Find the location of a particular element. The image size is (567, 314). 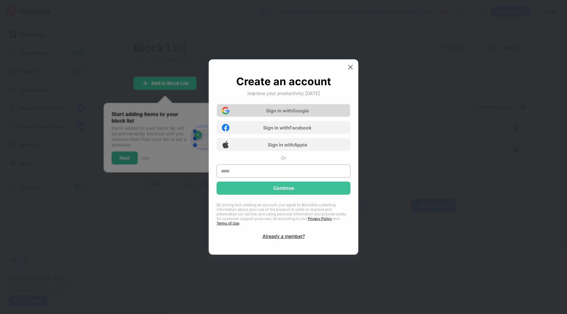

div: Sign in with Apple is located at coordinates (288, 145).